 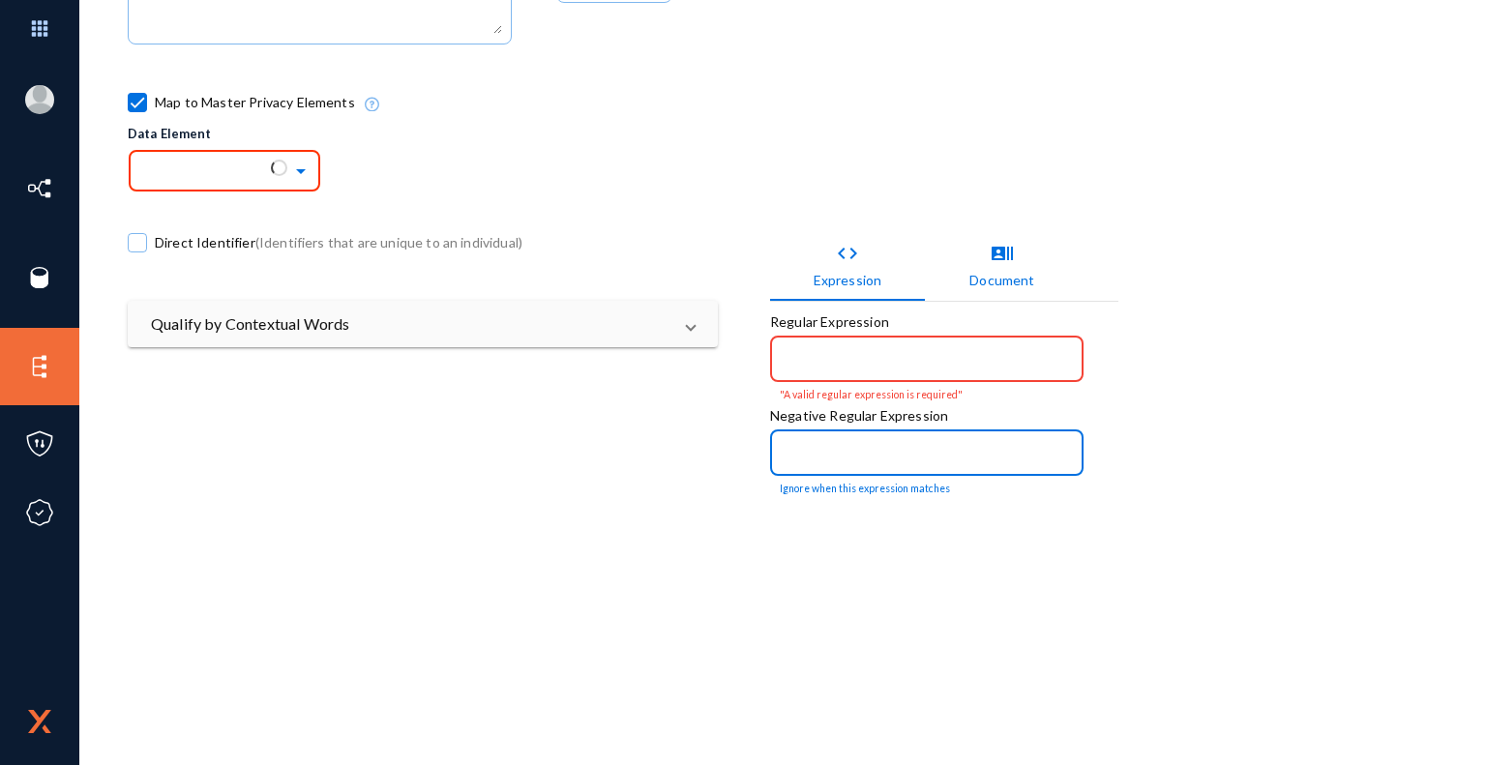 I want to click on span: Map to Master Privacy Elements, so click(x=254, y=103).